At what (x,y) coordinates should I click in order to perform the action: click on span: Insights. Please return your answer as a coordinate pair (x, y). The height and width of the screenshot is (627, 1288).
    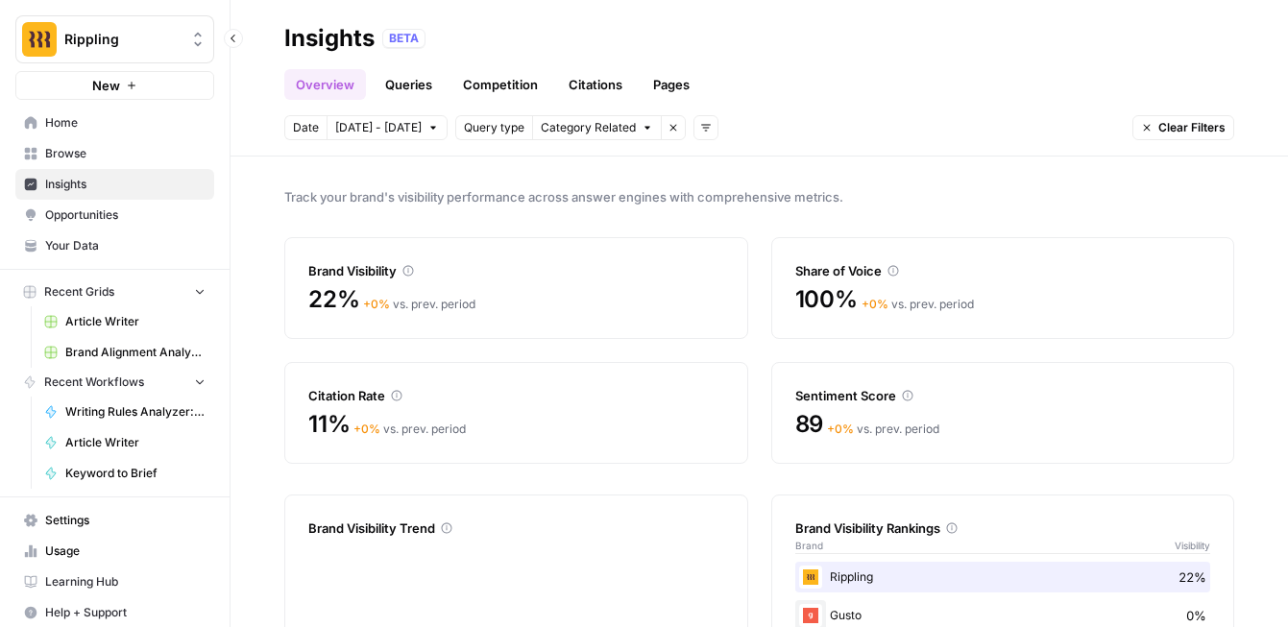
    Looking at the image, I should click on (125, 184).